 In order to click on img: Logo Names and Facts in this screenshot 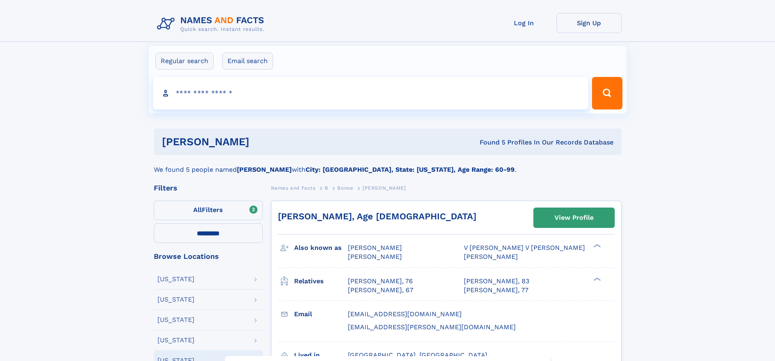, I will do `click(212, 24)`.